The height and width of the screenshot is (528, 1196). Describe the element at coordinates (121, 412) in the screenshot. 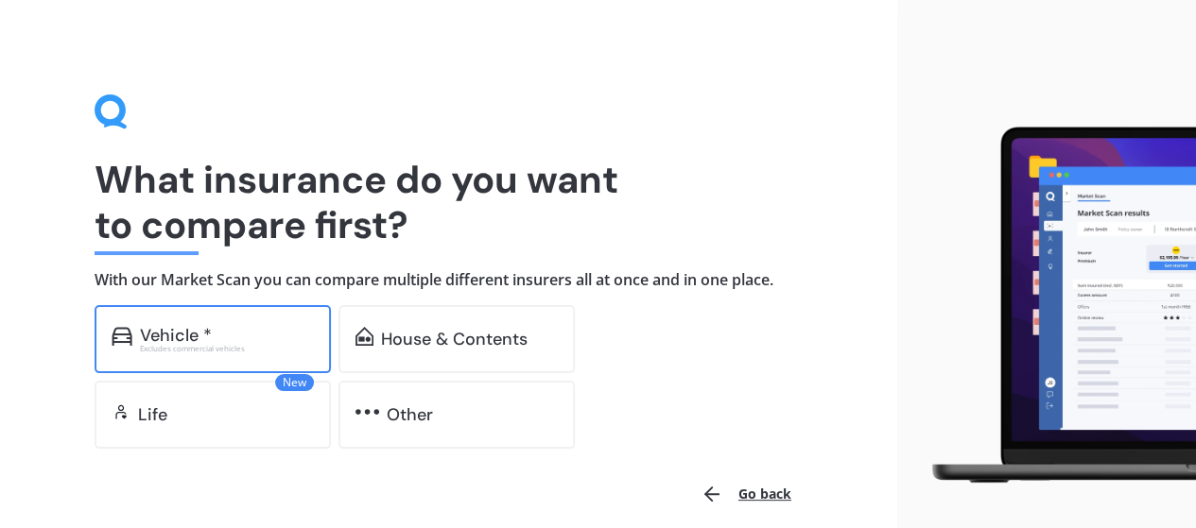

I see `img: life.f720d6a2d7cdcd3ad642.svg` at that location.